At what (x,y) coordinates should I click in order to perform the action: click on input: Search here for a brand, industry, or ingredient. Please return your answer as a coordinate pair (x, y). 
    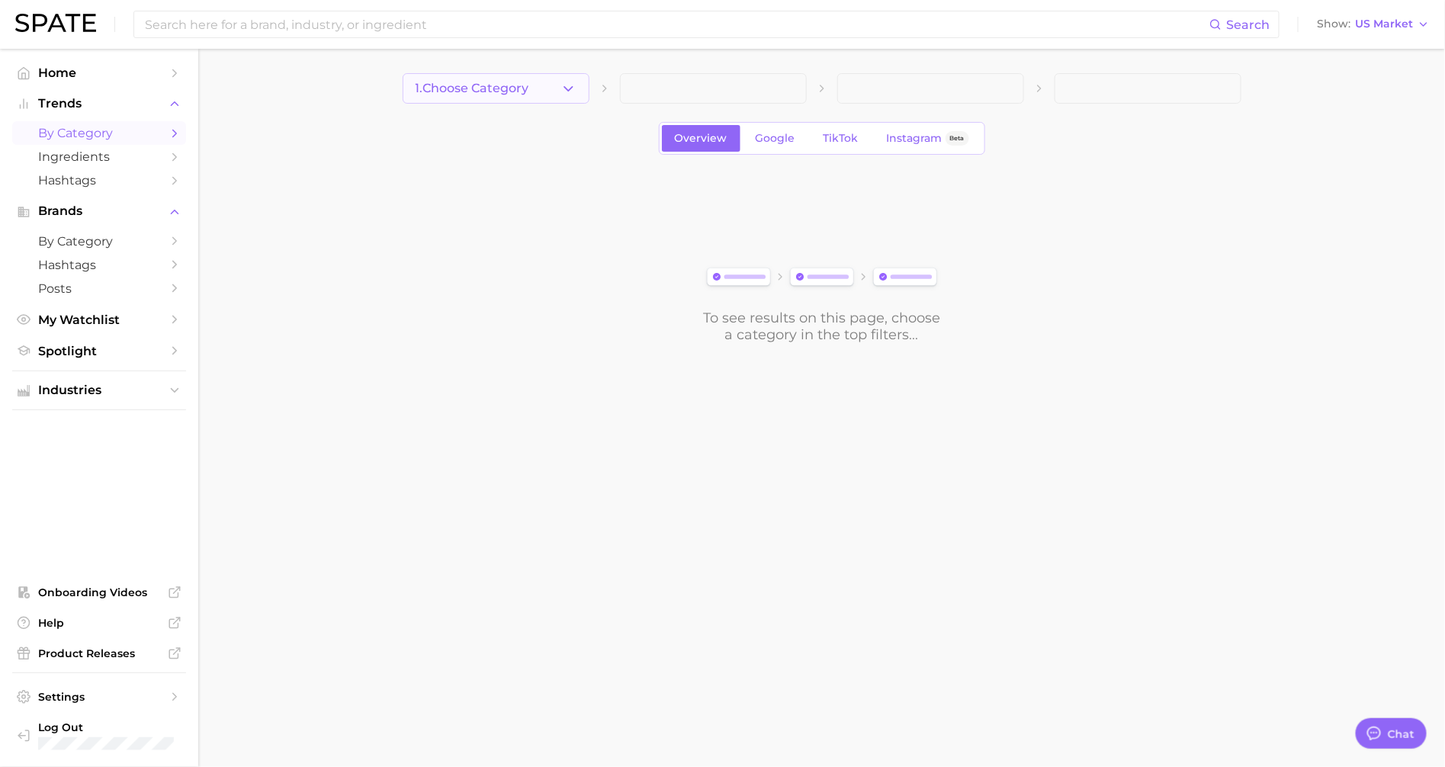
    Looking at the image, I should click on (676, 24).